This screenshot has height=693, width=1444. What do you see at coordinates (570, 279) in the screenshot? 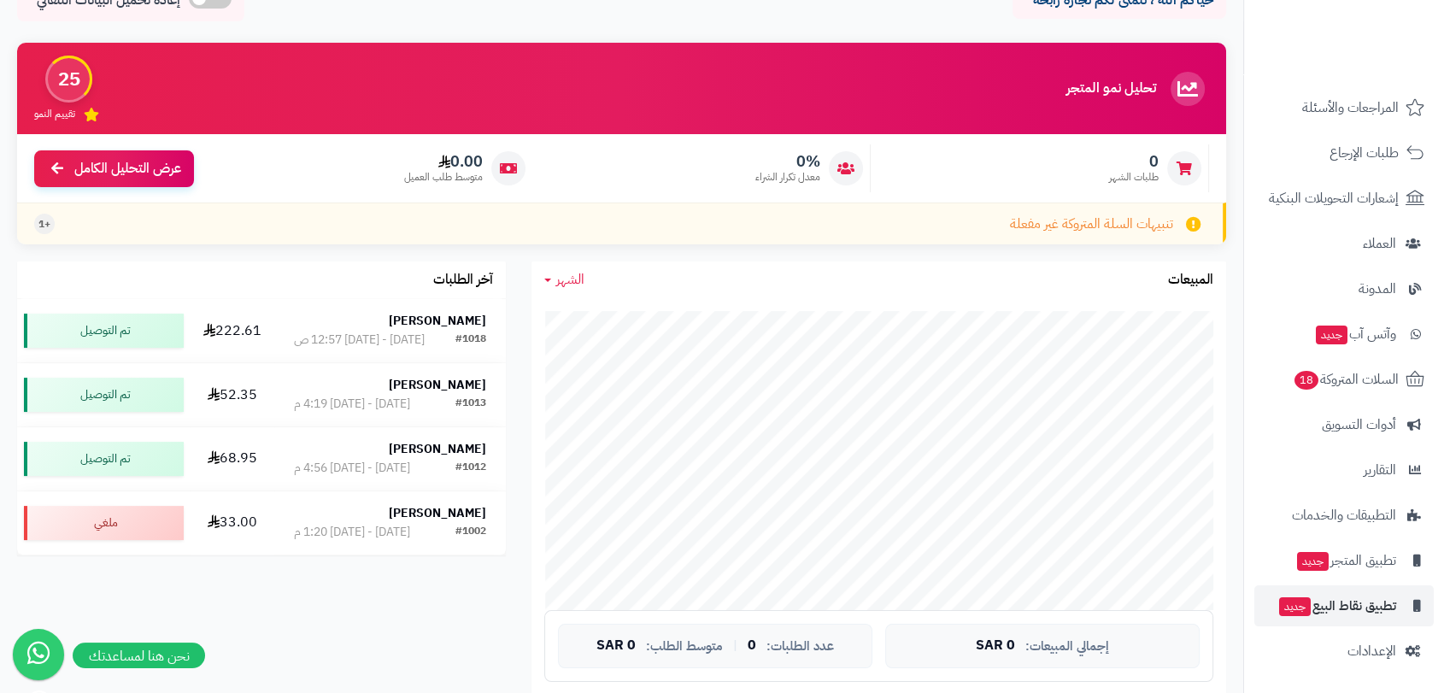
I see `span: الشهر` at bounding box center [570, 279].